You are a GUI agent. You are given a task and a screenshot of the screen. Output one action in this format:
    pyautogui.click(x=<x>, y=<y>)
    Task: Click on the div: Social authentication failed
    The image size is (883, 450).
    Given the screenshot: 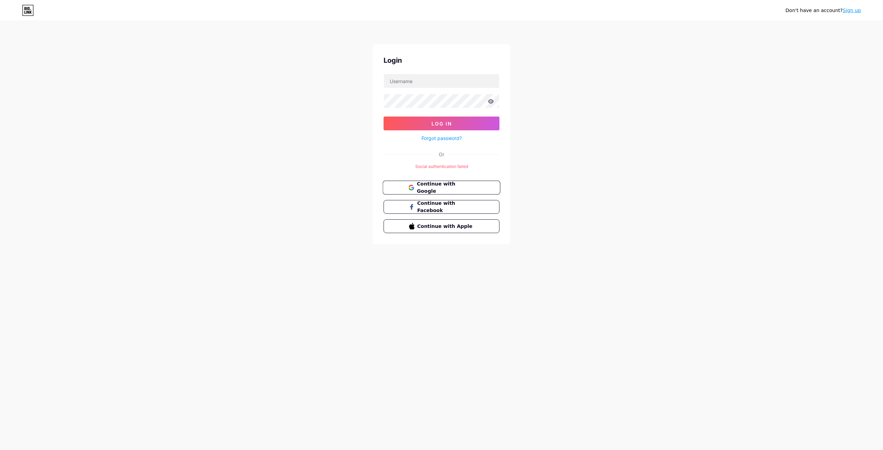 What is the action you would take?
    pyautogui.click(x=442, y=167)
    